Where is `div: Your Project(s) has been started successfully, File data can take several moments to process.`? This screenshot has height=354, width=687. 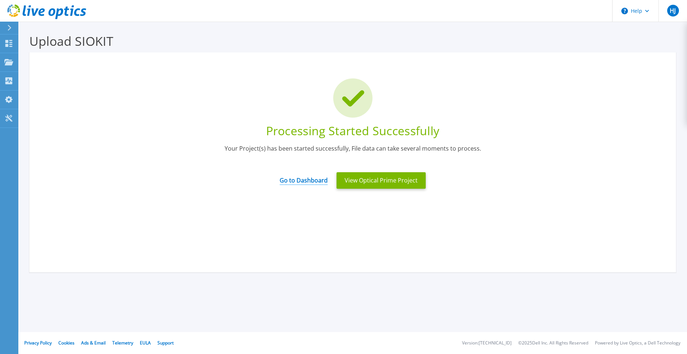
div: Your Project(s) has been started successfully, File data can take several moments to process. is located at coordinates (352, 153).